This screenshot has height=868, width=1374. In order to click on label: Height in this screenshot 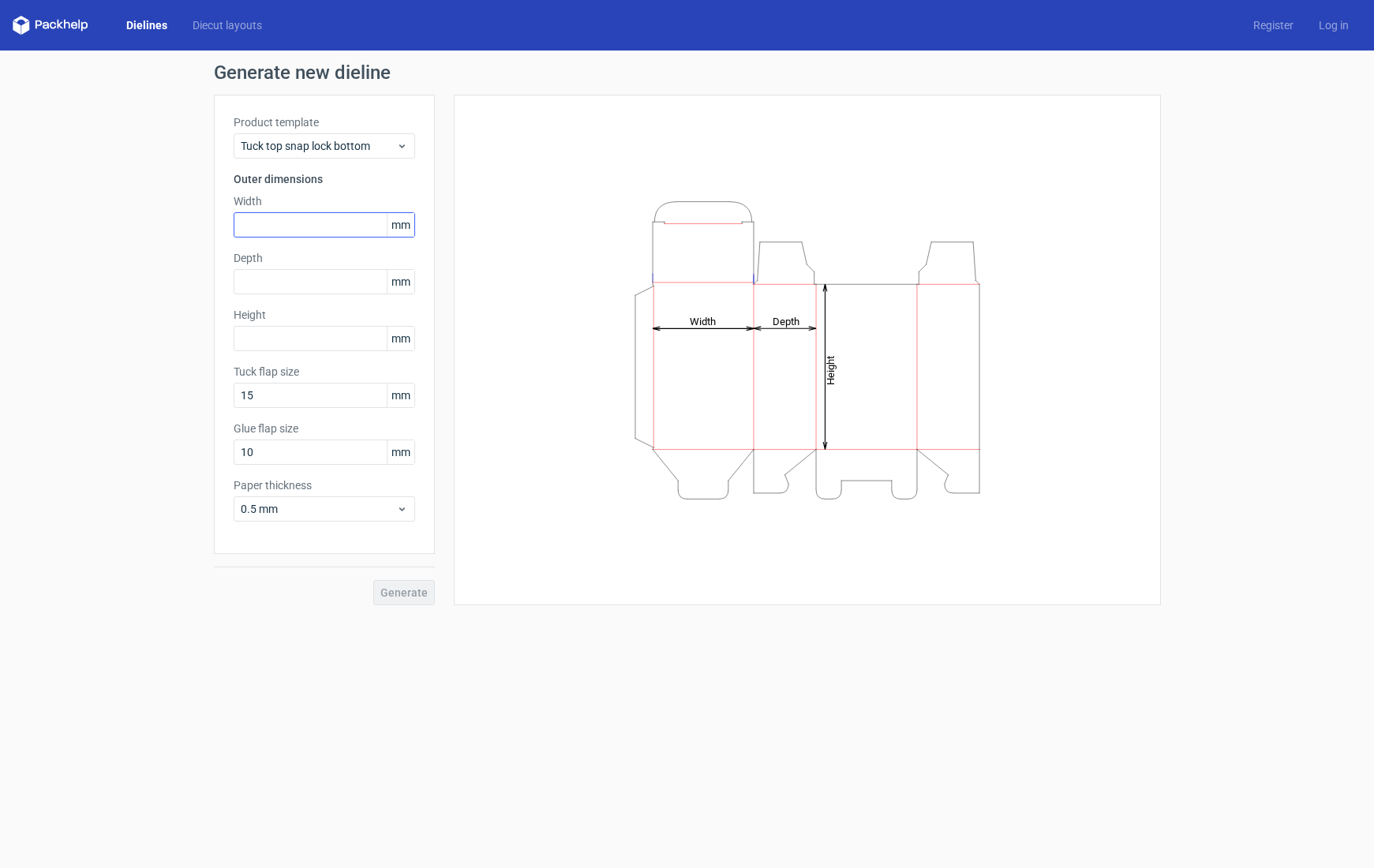, I will do `click(325, 315)`.